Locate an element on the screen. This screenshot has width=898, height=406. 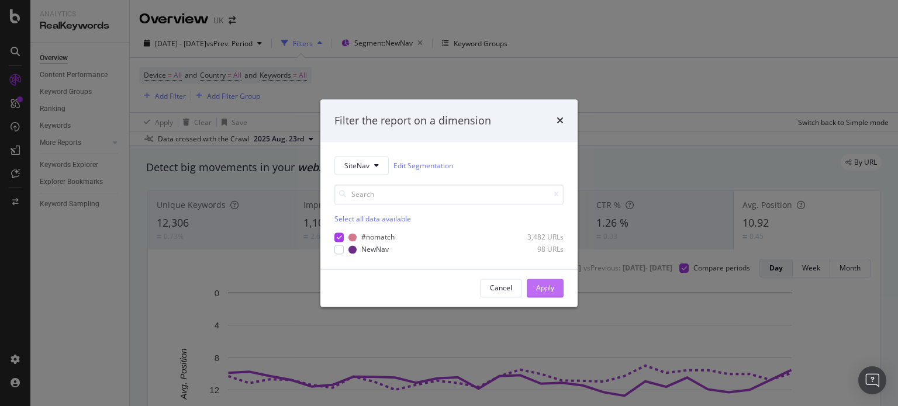
div: modal is located at coordinates (449, 203).